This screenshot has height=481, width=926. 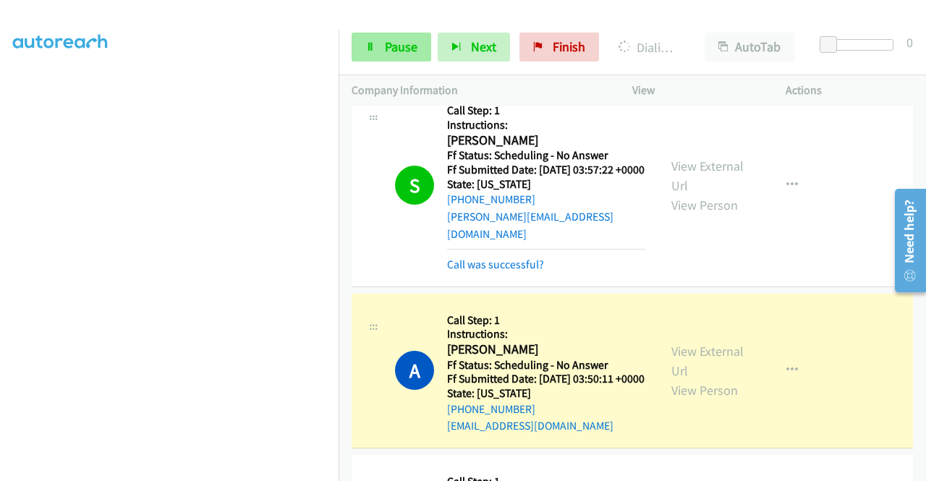 What do you see at coordinates (415, 185) in the screenshot?
I see `h1: S` at bounding box center [415, 185].